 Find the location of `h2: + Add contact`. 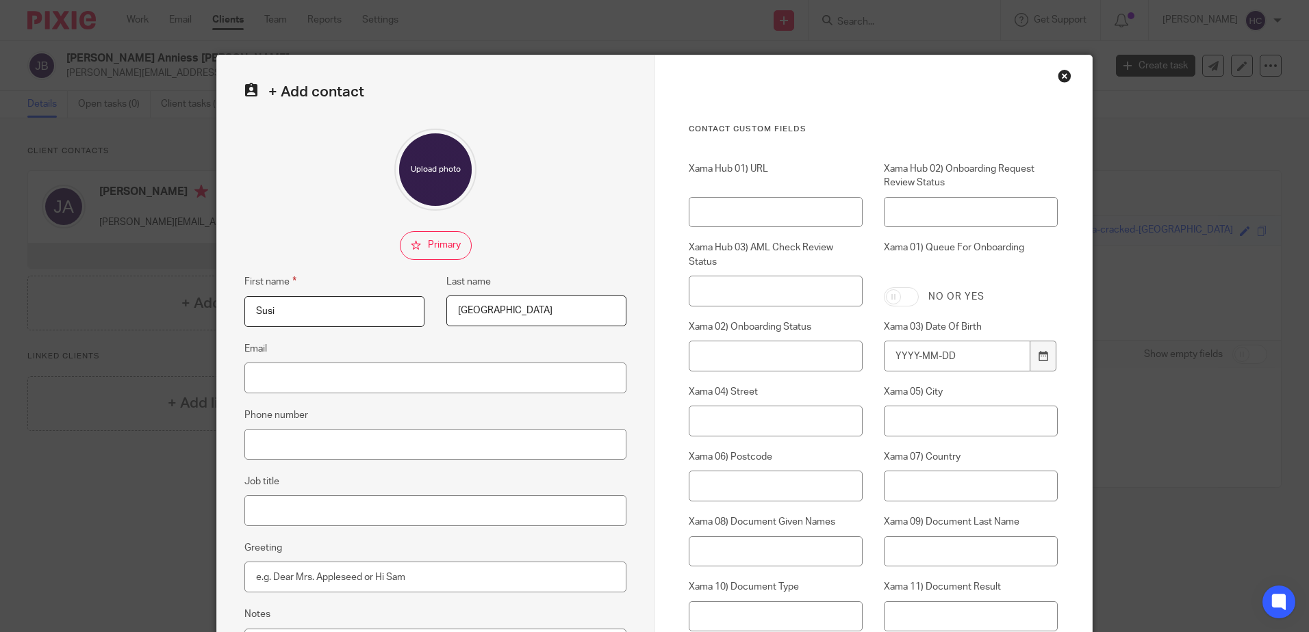

h2: + Add contact is located at coordinates (435, 92).